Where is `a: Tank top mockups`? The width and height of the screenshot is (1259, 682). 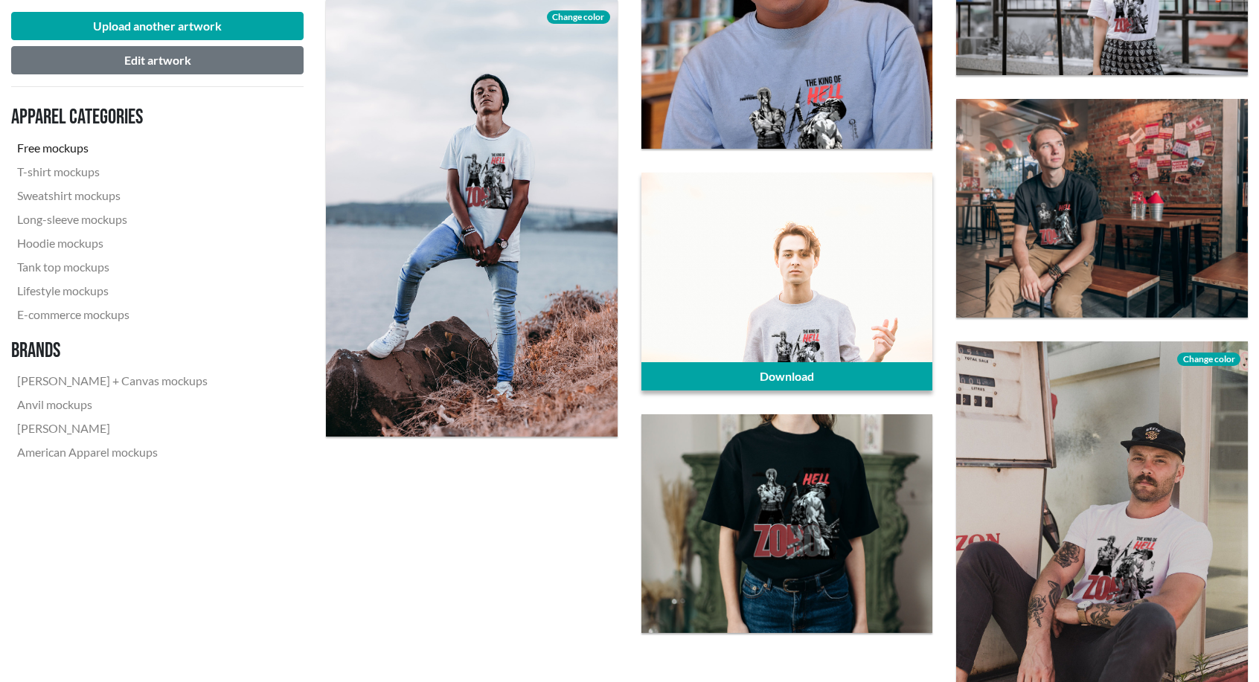
a: Tank top mockups is located at coordinates (112, 267).